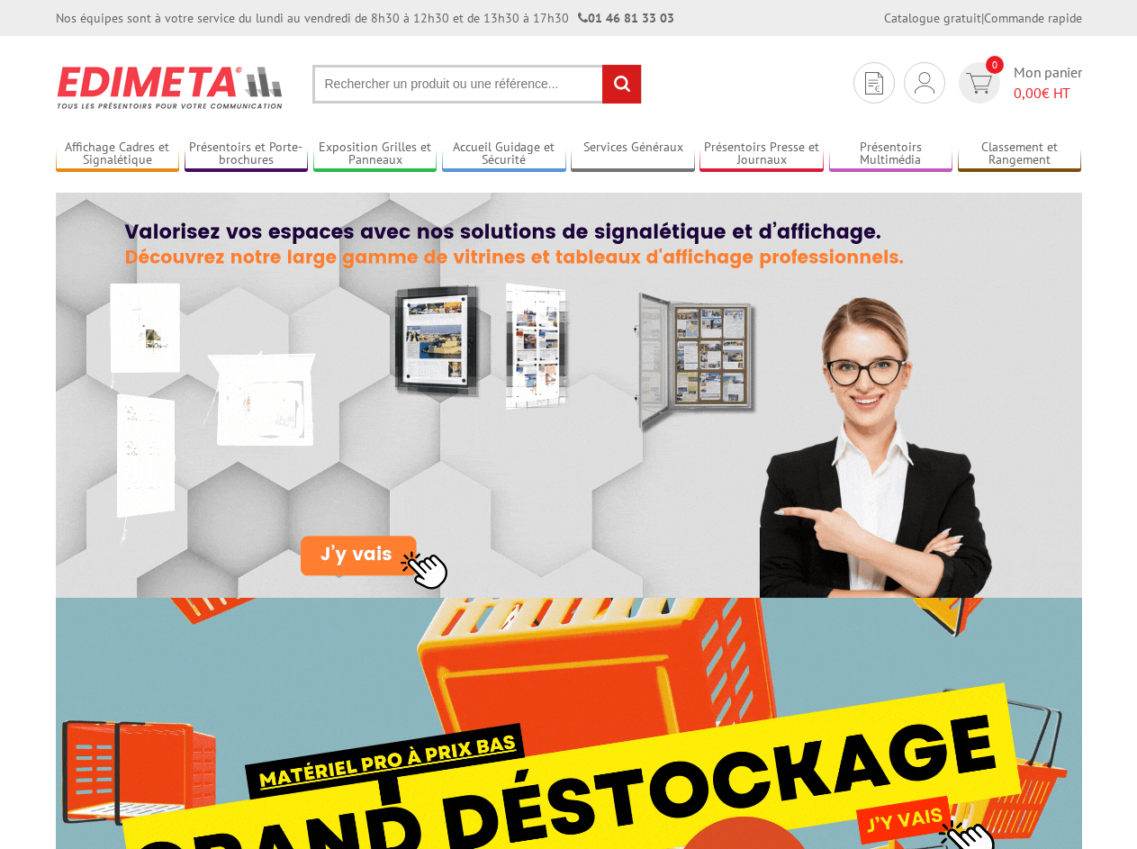 This screenshot has width=1137, height=849. I want to click on a: Exposition Grilles et Panneaux, so click(375, 154).